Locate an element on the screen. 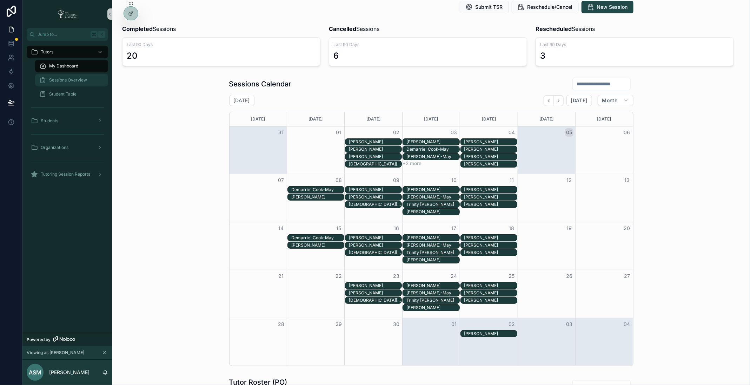  a: Tutors is located at coordinates (67, 52).